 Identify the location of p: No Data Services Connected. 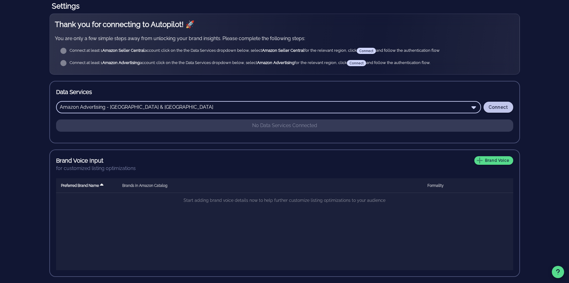
(284, 126).